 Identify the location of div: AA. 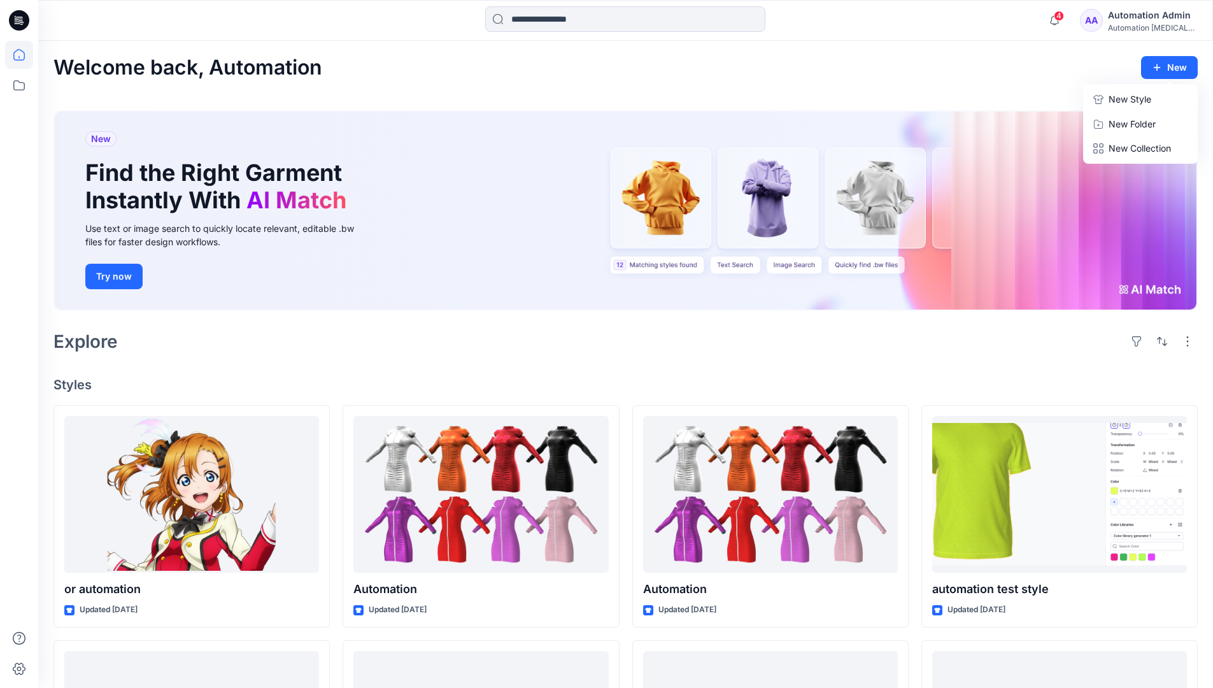
(1091, 20).